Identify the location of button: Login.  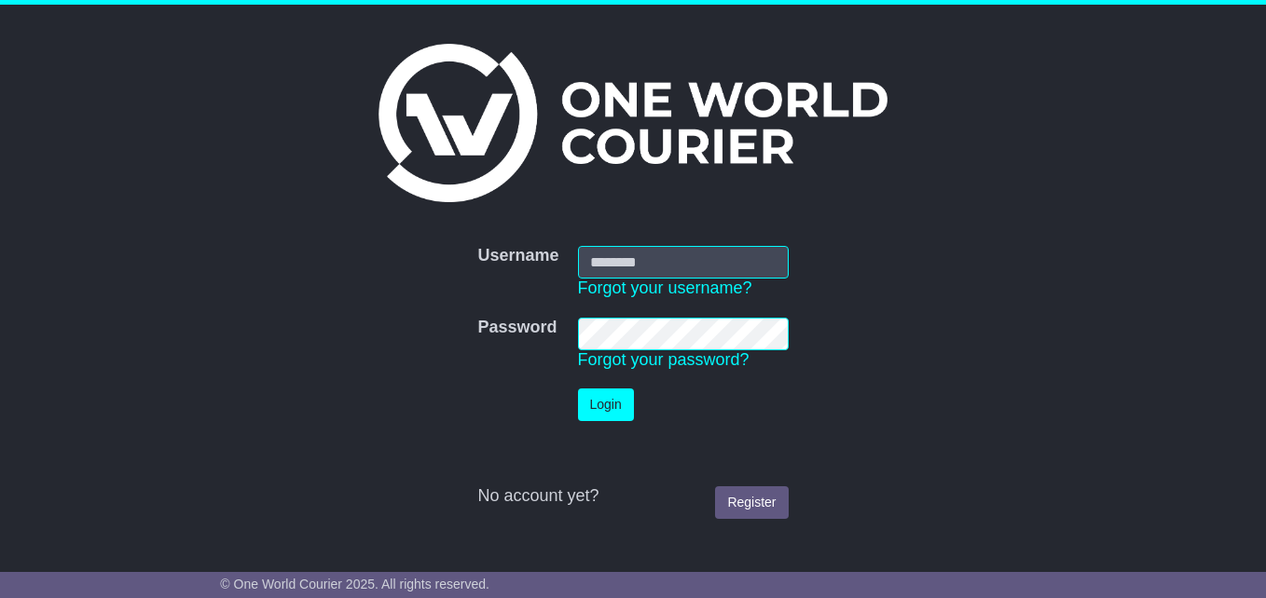
(606, 405).